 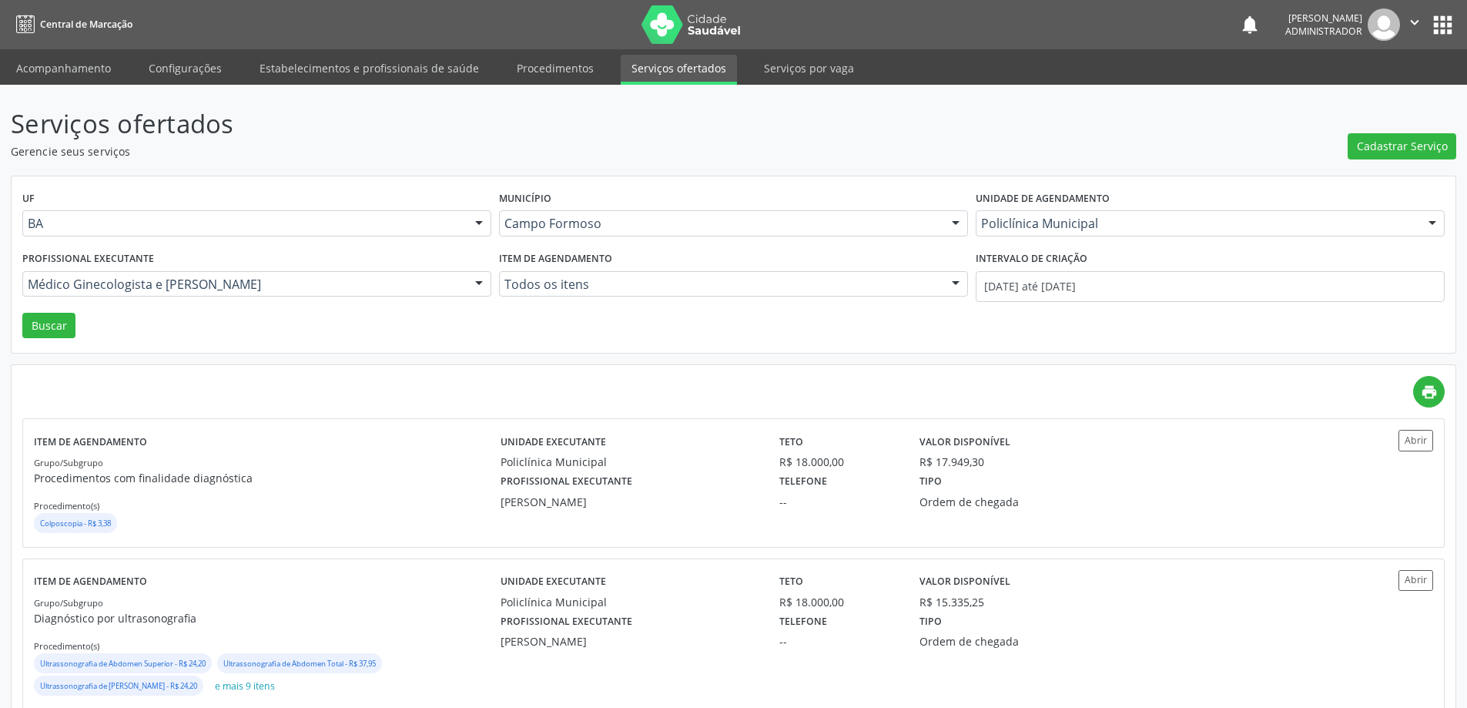 What do you see at coordinates (952, 461) in the screenshot?
I see `div: R$ 17.949,30` at bounding box center [952, 461].